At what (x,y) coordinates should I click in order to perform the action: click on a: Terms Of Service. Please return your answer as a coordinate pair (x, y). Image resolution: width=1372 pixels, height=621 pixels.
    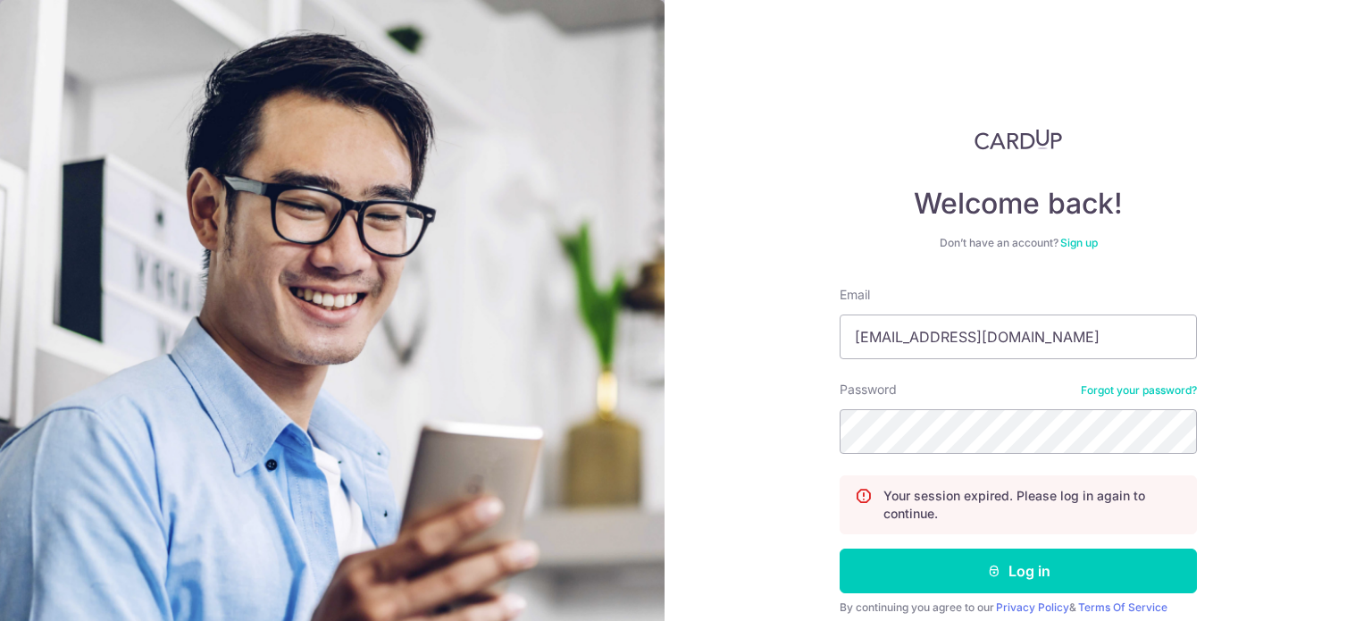
    Looking at the image, I should click on (1123, 606).